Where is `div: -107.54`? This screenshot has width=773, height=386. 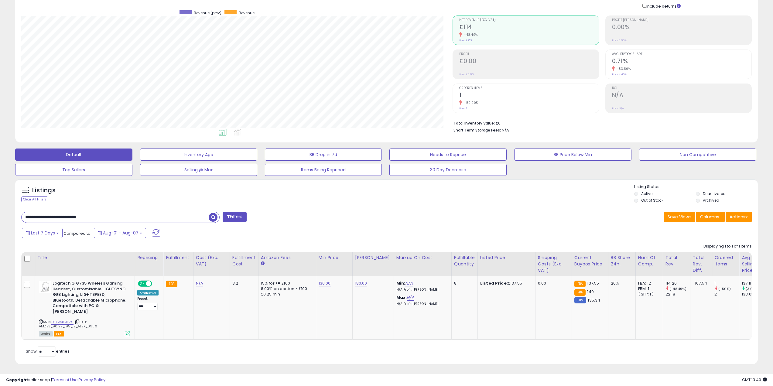 div: -107.54 is located at coordinates (700, 283).